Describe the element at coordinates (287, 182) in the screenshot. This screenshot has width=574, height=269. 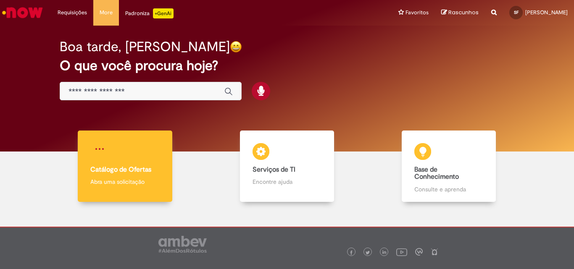
I see `p: Encontre ajuda` at that location.